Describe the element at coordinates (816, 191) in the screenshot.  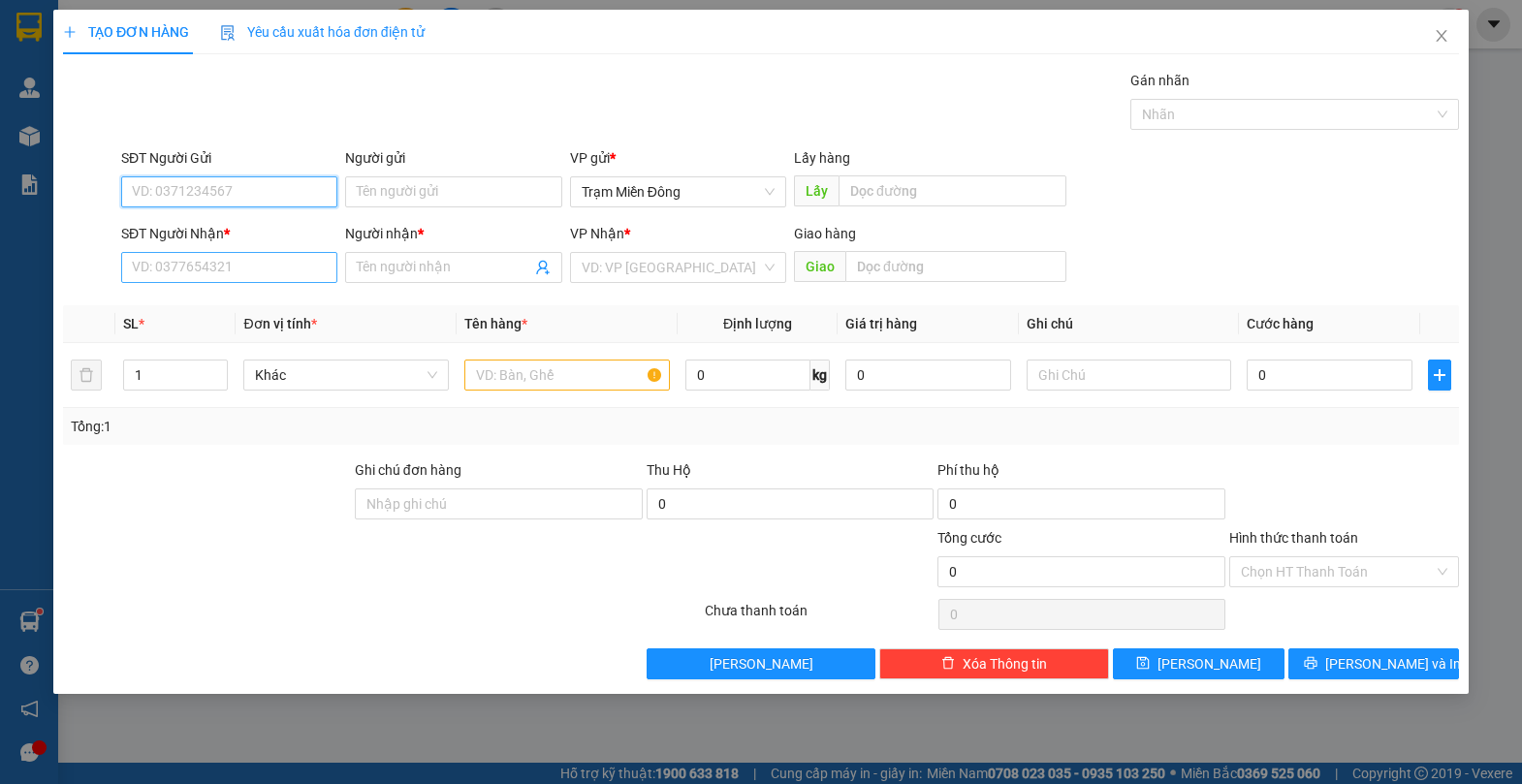
I see `span: Lấy` at that location.